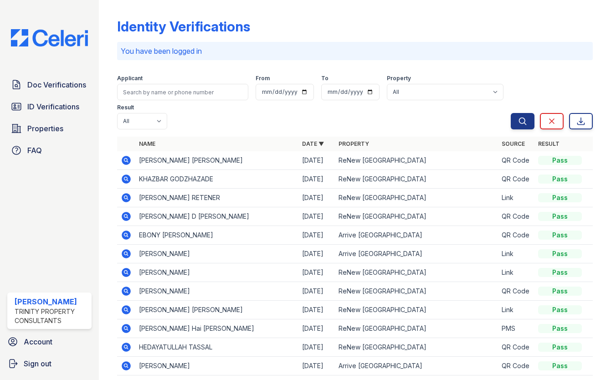 The width and height of the screenshot is (611, 380). Describe the element at coordinates (355, 51) in the screenshot. I see `p: You have been logged in` at that location.